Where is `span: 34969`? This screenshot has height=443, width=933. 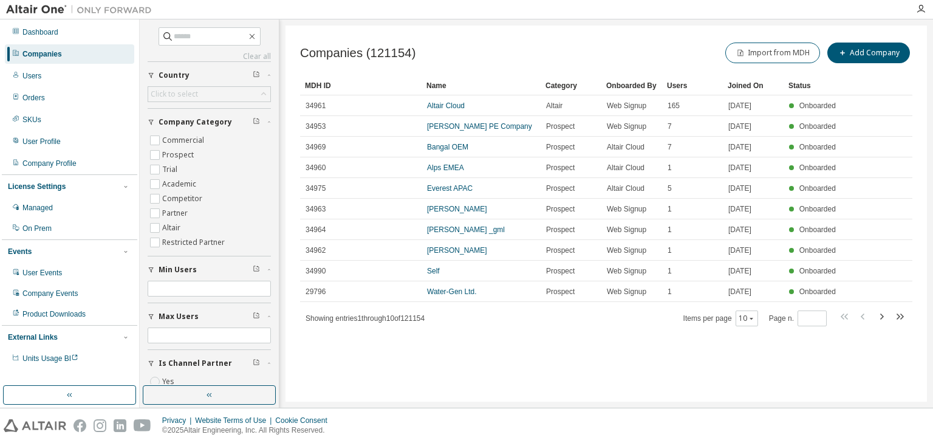
span: 34969 is located at coordinates (315, 147).